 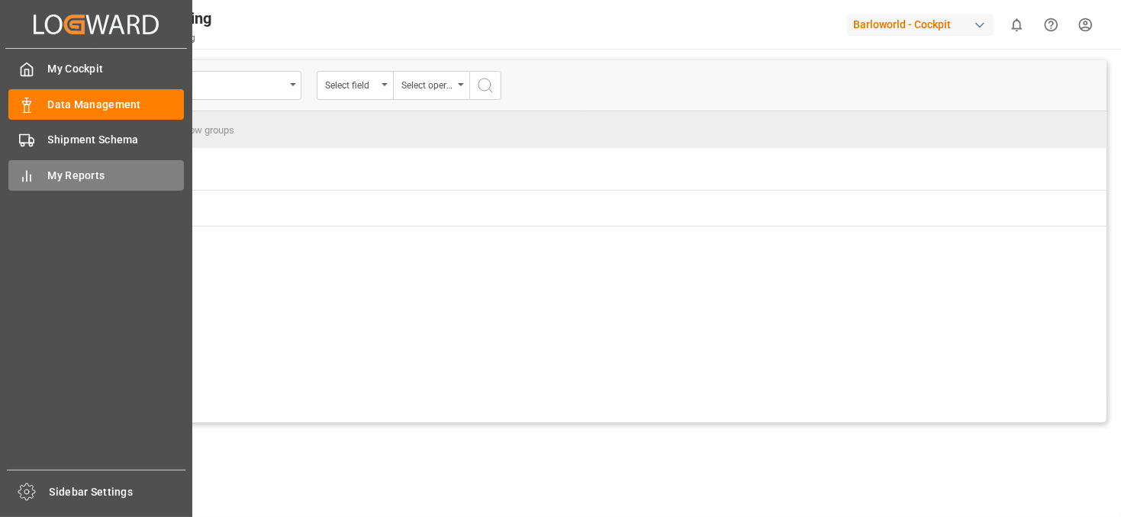 I want to click on button: show 0 new notifications, so click(x=1016, y=24).